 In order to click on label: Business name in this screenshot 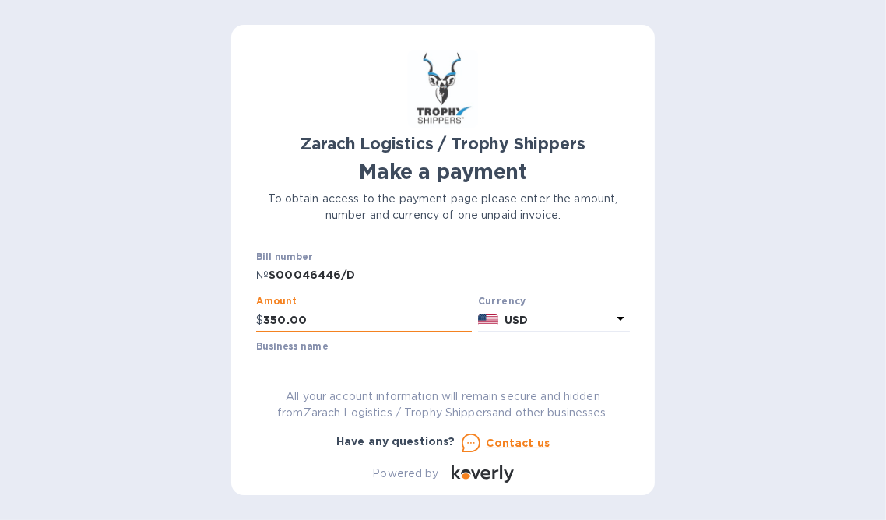, I will do `click(292, 346)`.